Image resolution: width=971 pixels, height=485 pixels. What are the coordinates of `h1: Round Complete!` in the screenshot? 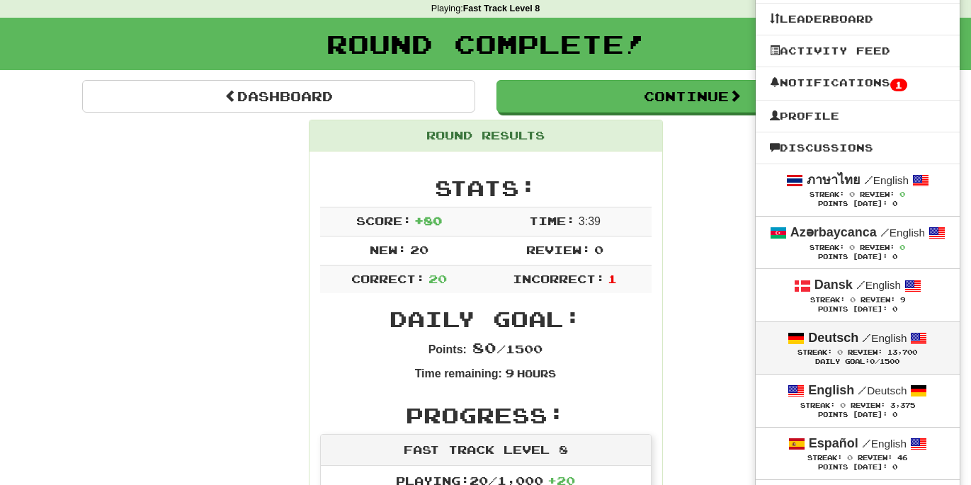 It's located at (485, 44).